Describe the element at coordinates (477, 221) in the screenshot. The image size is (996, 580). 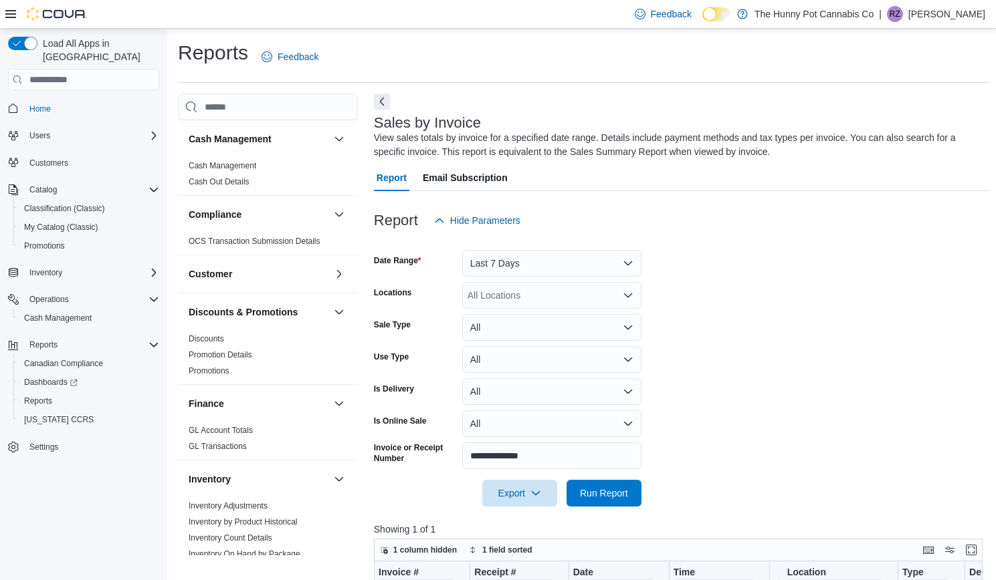
I see `button: Hide Parameters` at that location.